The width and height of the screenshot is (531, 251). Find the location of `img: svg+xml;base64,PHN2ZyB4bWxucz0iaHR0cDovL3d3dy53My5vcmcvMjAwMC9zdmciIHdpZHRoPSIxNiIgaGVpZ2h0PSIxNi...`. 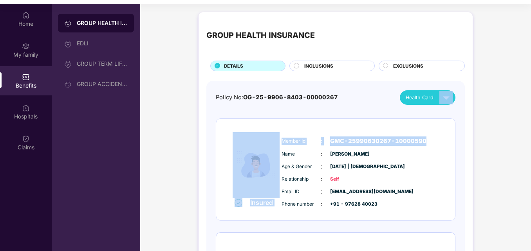

img: svg+xml;base64,PHN2ZyB4bWxucz0iaHR0cDovL3d3dy53My5vcmcvMjAwMC9zdmciIHdpZHRoPSIxNiIgaGVpZ2h0PSIxNi... is located at coordinates (239, 203).